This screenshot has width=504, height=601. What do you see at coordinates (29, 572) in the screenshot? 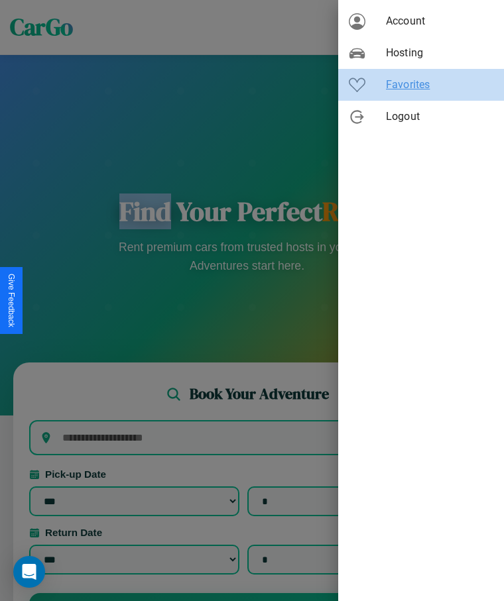
I see `div: Open Intercom Messenger` at bounding box center [29, 572].